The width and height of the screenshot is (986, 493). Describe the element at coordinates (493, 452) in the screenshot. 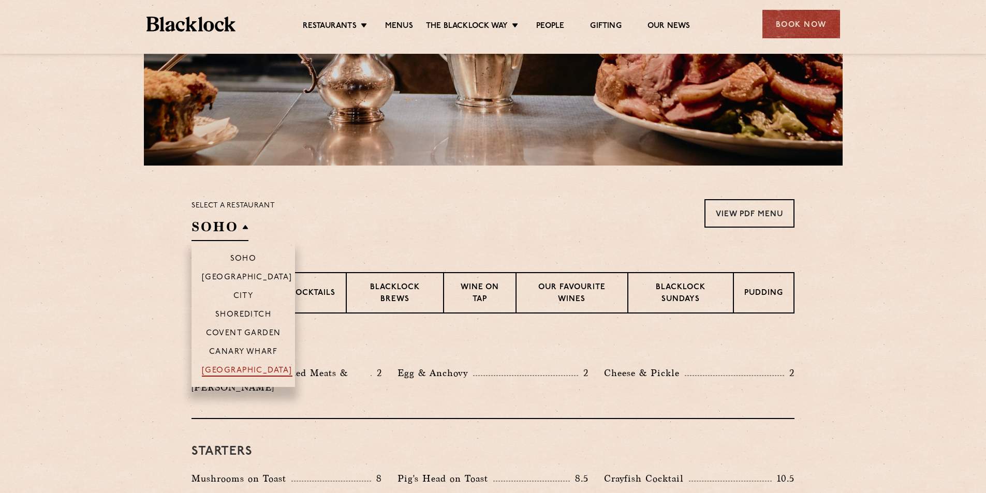

I see `h3: Starters` at that location.